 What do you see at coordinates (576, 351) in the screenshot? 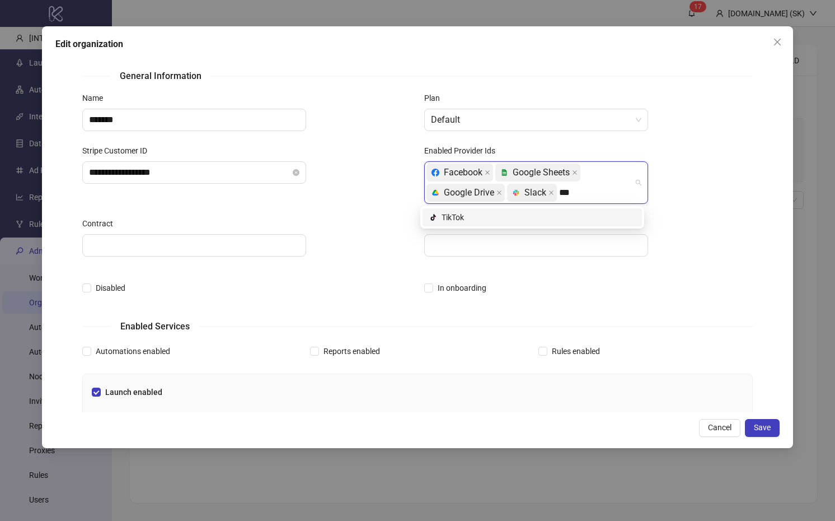
I see `span: Rules enabled` at bounding box center [576, 351].